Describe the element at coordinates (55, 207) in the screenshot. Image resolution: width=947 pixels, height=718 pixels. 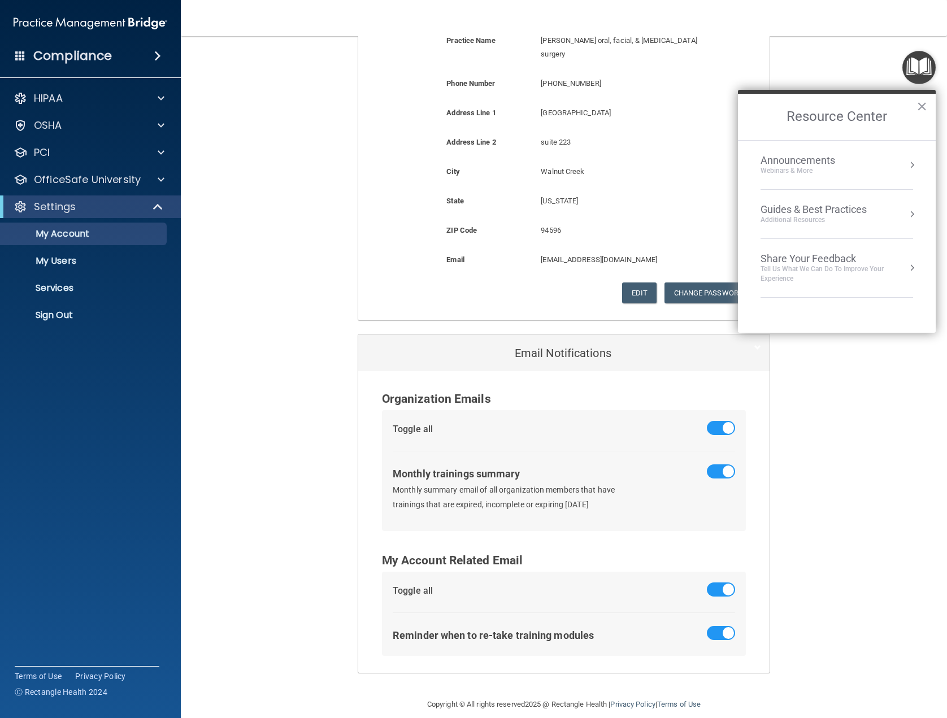
I see `p: Settings` at that location.